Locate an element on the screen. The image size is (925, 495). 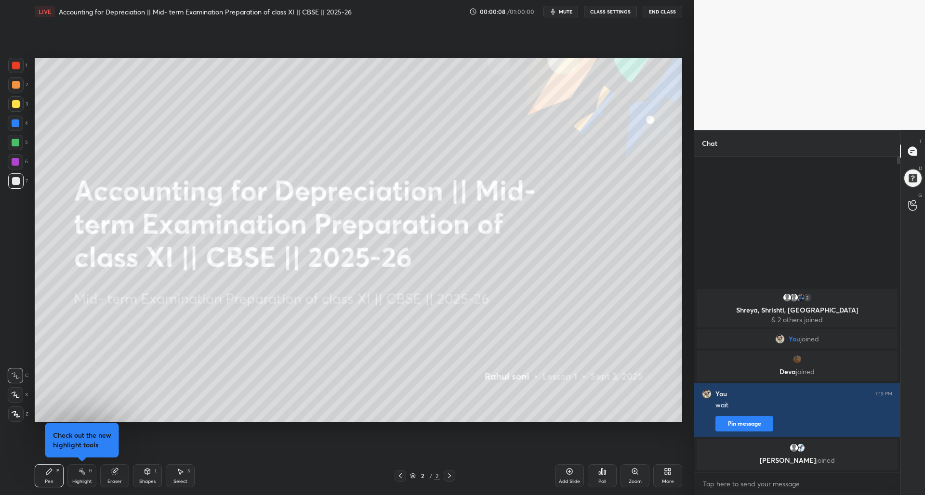
div: 4 is located at coordinates (18, 123).